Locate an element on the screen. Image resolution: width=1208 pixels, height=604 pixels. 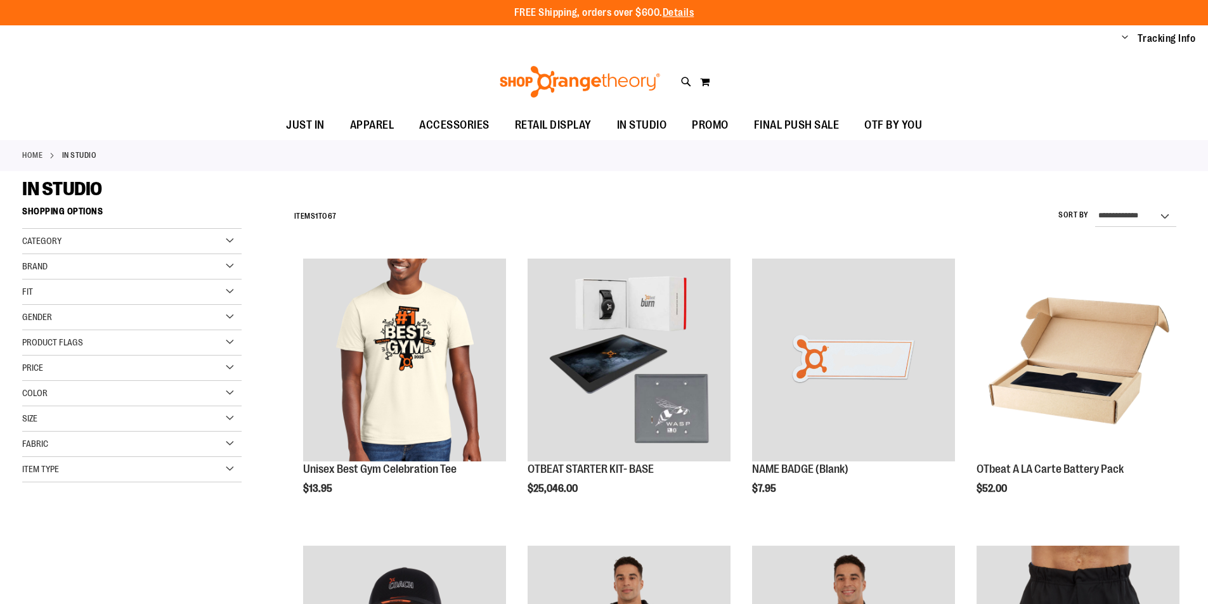
span: Size is located at coordinates (30, 419).